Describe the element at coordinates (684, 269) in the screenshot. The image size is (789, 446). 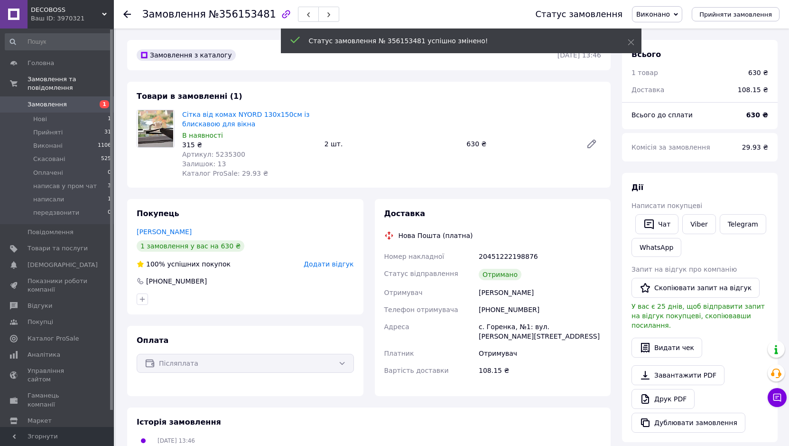
I see `span: Запит на відгук про компанію` at that location.